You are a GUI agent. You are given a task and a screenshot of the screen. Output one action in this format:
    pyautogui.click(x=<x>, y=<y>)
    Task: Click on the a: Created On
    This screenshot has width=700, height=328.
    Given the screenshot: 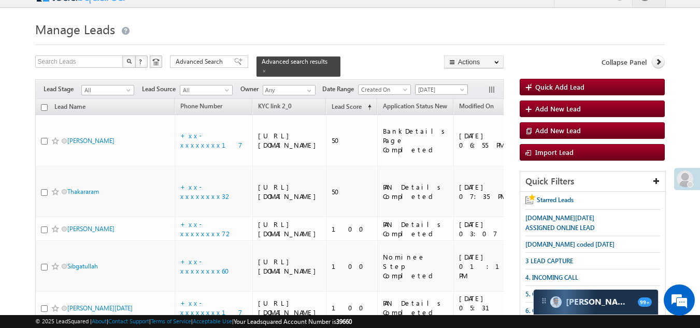 What is the action you would take?
    pyautogui.click(x=384, y=90)
    